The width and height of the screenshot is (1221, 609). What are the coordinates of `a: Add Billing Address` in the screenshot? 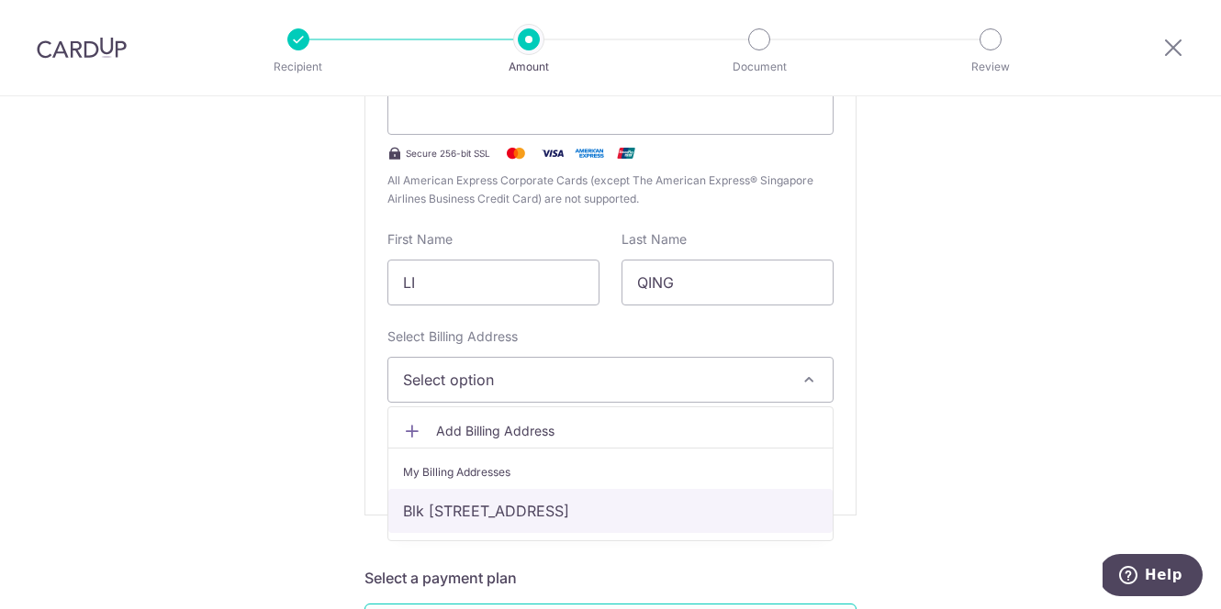 It's located at (610, 431).